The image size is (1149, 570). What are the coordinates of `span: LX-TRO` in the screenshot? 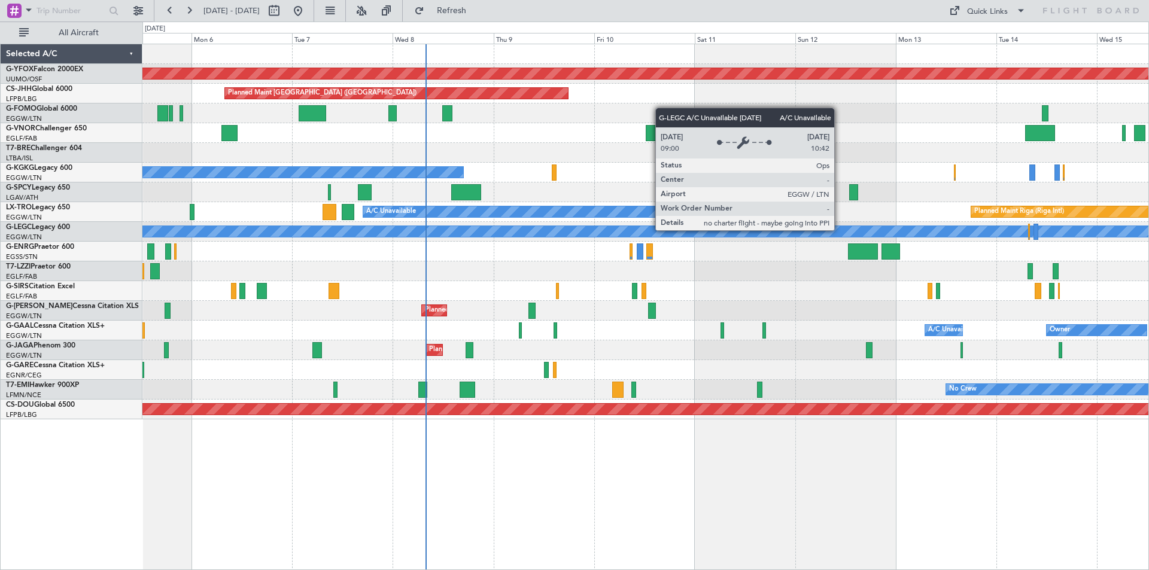 It's located at (19, 208).